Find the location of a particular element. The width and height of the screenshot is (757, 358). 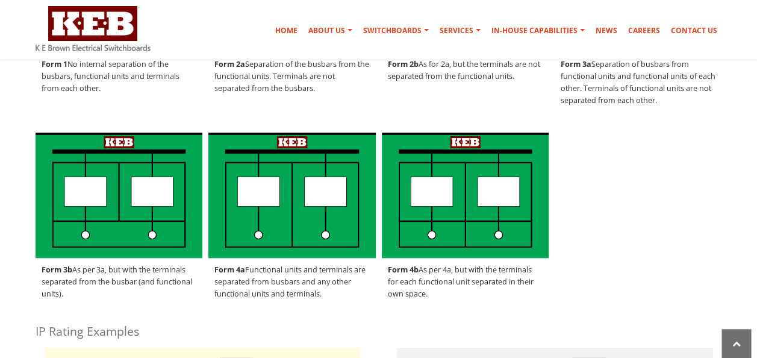

strong: Form 4a is located at coordinates (229, 269).